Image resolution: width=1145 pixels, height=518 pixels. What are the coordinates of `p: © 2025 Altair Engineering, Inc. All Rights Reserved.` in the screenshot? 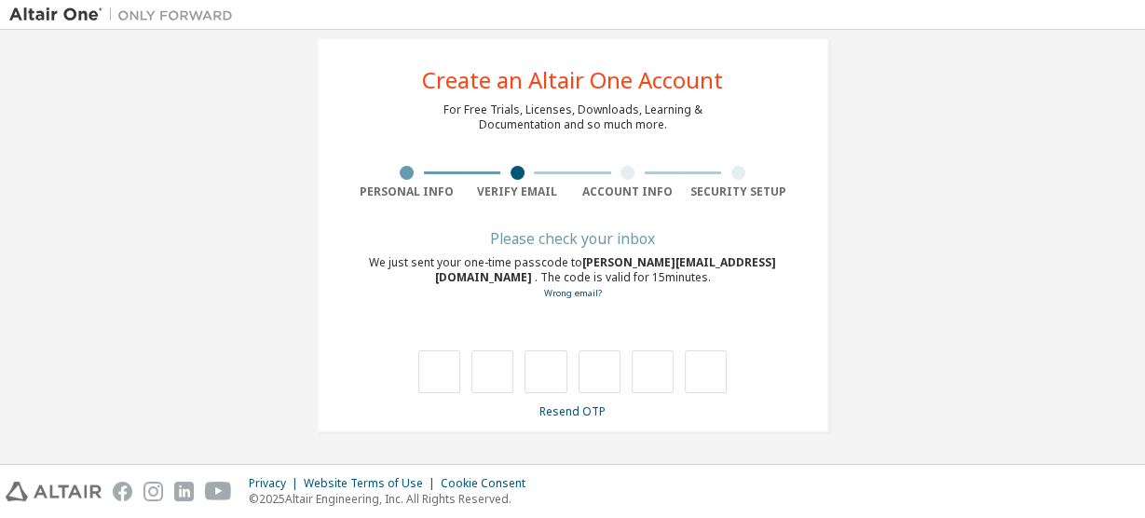 It's located at (392, 499).